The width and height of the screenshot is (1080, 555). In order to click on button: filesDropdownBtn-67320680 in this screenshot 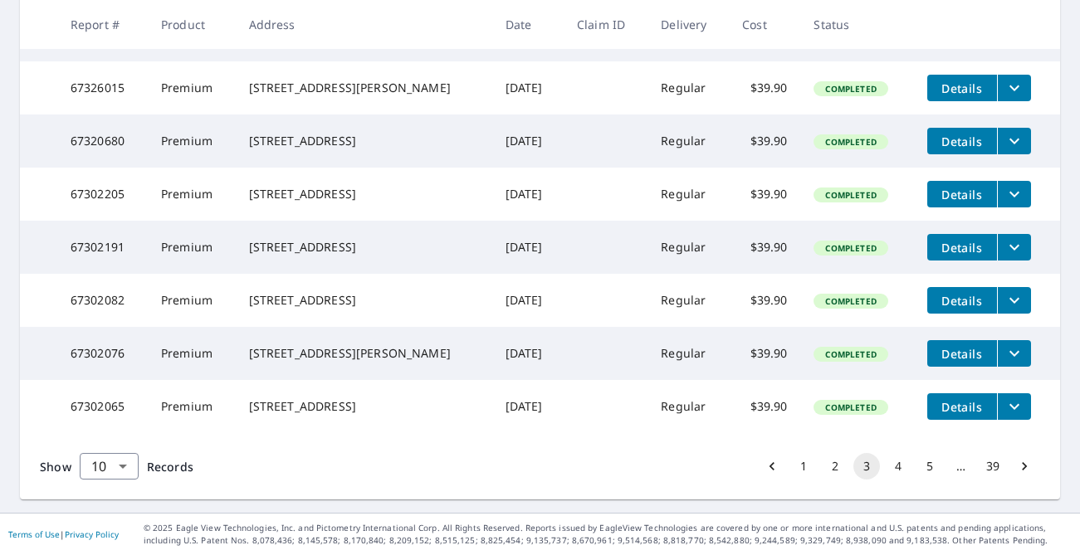, I will do `click(1014, 141)`.